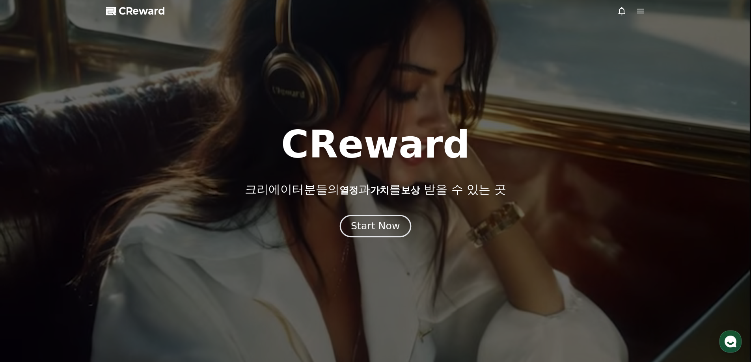 This screenshot has height=362, width=751. I want to click on a: CReward, so click(136, 11).